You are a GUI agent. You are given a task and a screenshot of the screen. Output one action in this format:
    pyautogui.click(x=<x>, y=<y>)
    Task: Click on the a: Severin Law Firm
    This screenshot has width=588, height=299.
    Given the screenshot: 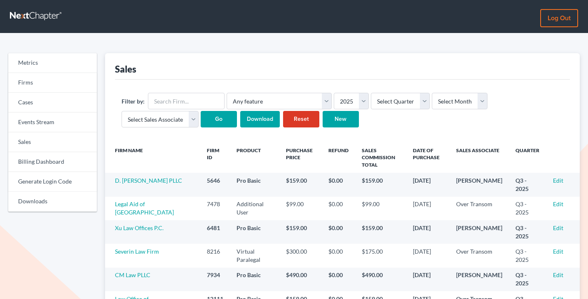 What is the action you would take?
    pyautogui.click(x=137, y=251)
    